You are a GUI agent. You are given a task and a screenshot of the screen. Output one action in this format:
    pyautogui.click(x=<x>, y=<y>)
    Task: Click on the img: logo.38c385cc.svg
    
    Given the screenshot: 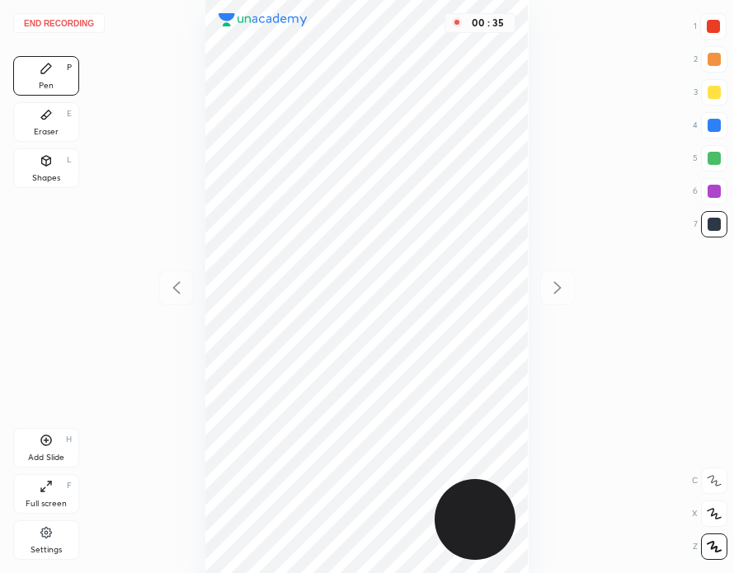 What is the action you would take?
    pyautogui.click(x=263, y=20)
    